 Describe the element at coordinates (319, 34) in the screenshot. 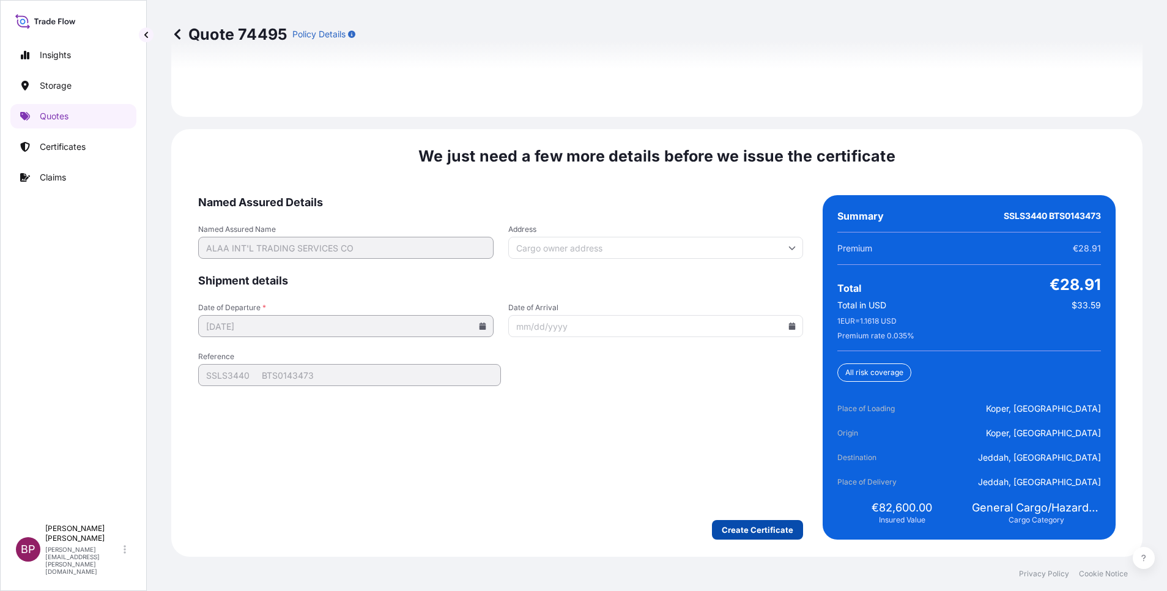

I see `p: Policy Details` at that location.